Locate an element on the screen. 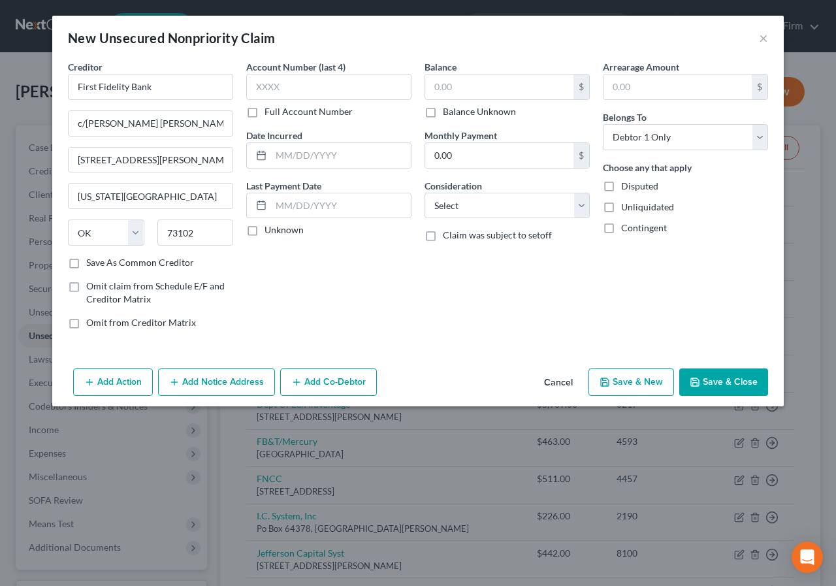 The image size is (836, 586). input: Enter address... is located at coordinates (150, 123).